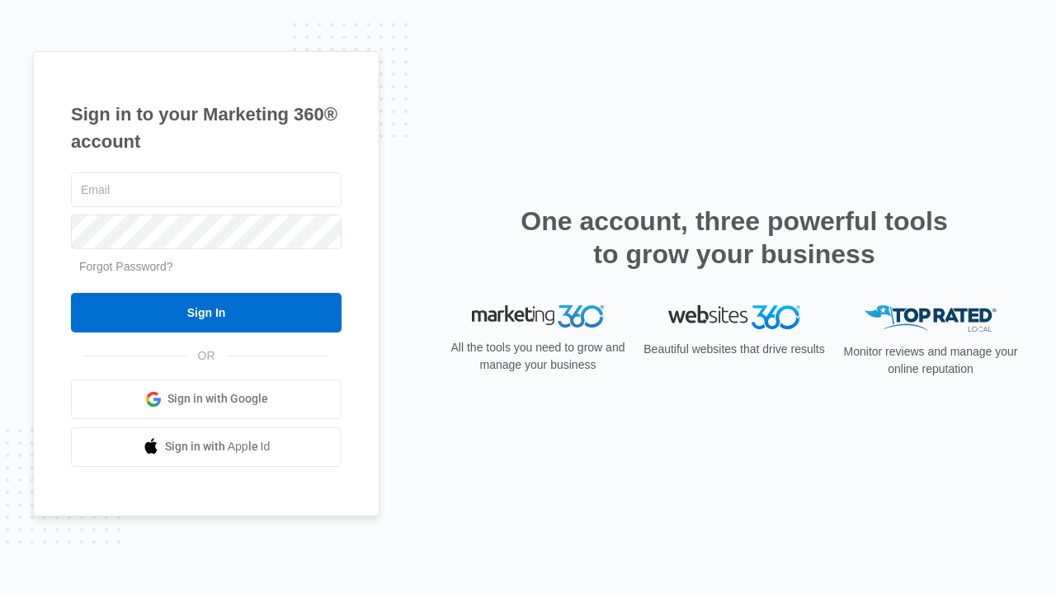 The width and height of the screenshot is (1056, 594). I want to click on a: Forgot Password?, so click(126, 266).